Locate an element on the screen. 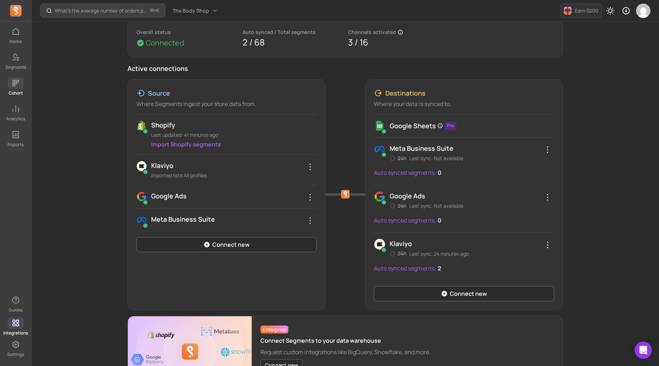 The height and width of the screenshot is (366, 659). span: Pro is located at coordinates (451, 126).